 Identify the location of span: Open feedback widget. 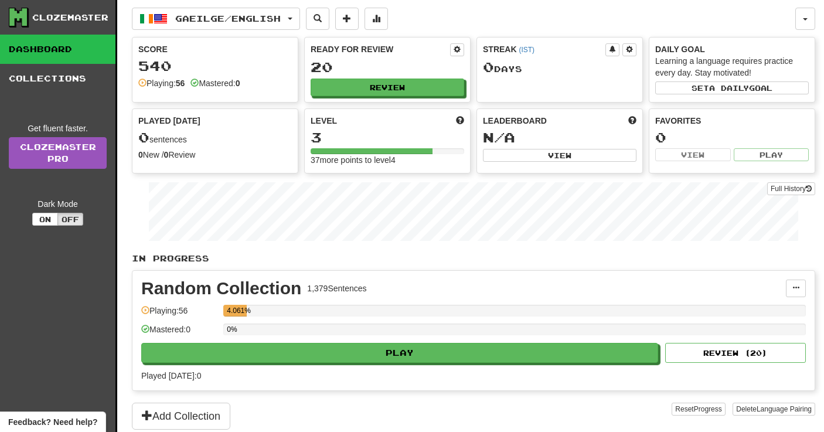
(53, 422).